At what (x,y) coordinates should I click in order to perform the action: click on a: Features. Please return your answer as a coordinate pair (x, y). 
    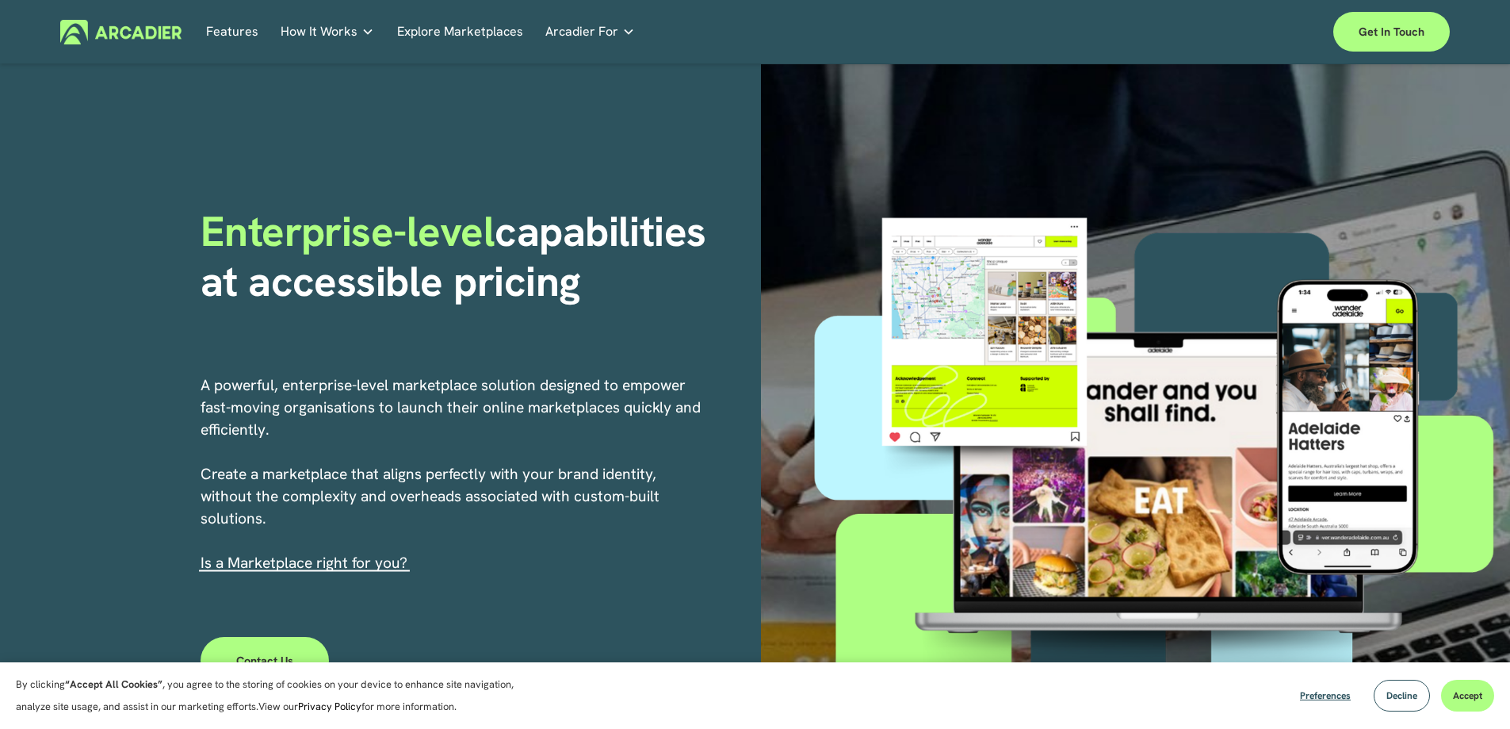
    Looking at the image, I should click on (232, 32).